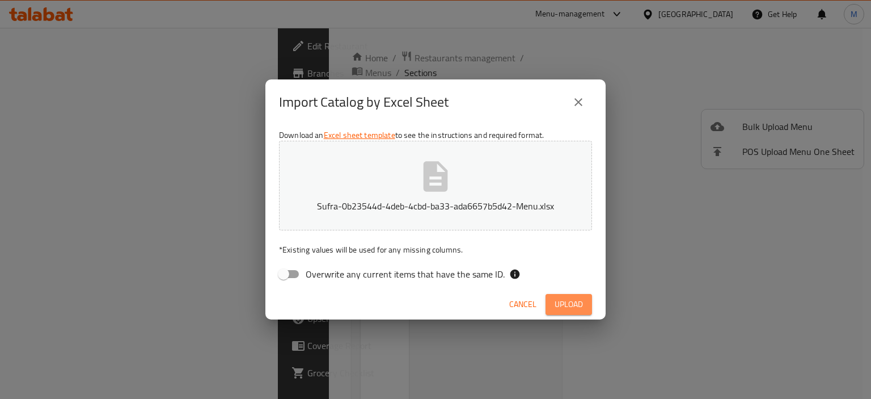  What do you see at coordinates (523, 304) in the screenshot?
I see `button: Cancel` at bounding box center [523, 304].